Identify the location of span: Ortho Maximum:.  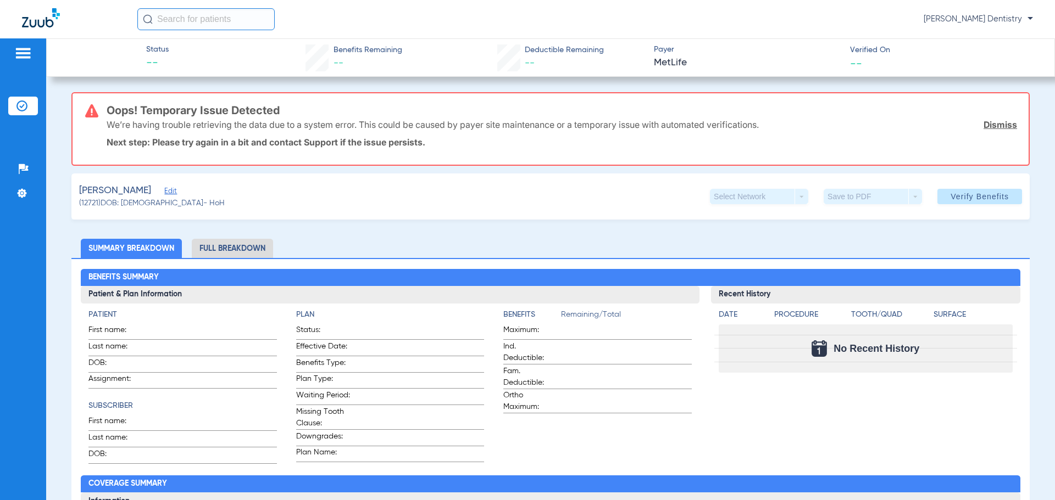
(530, 402).